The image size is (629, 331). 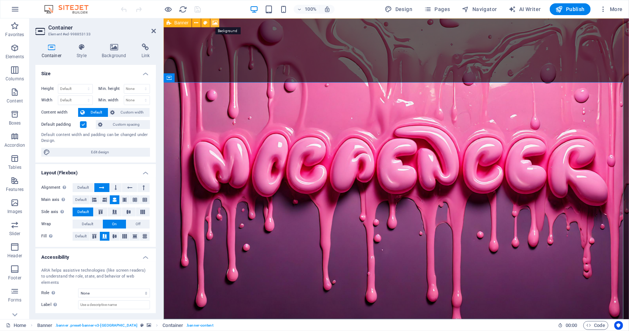 What do you see at coordinates (15, 212) in the screenshot?
I see `p: Images` at bounding box center [15, 212].